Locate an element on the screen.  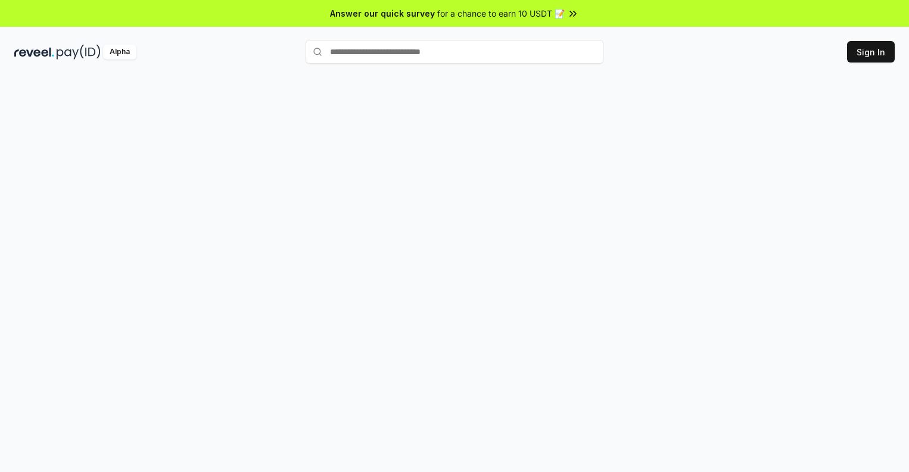
span: Answer our quick survey is located at coordinates (382, 13).